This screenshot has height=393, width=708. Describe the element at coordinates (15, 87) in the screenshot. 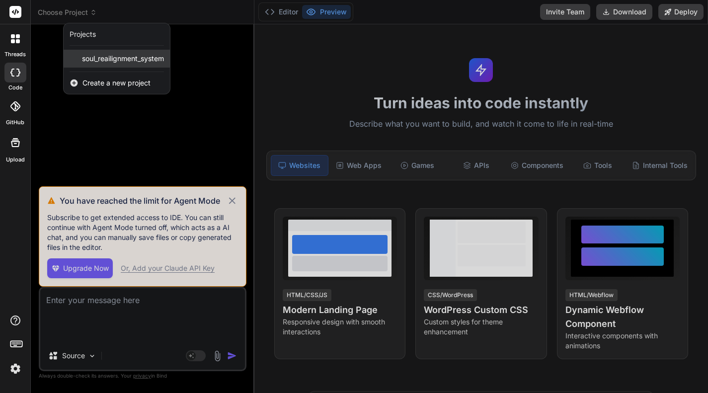

I see `label: code` at that location.